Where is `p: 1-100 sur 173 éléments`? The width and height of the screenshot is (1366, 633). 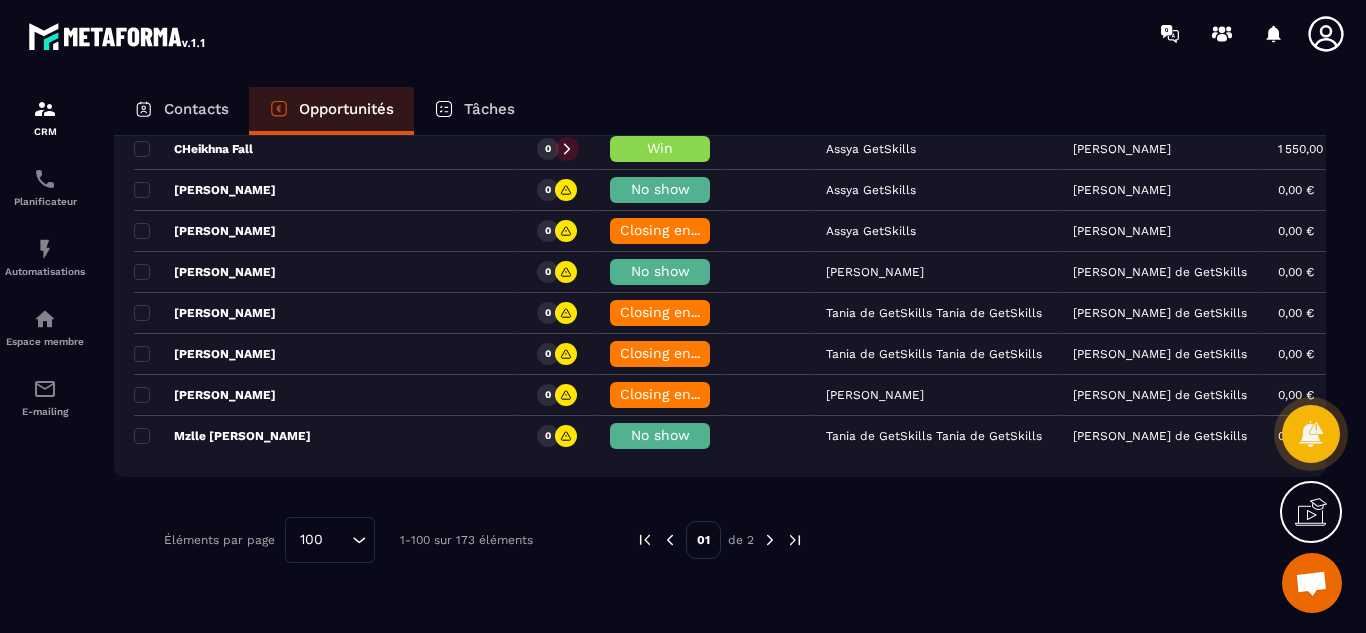
p: 1-100 sur 173 éléments is located at coordinates (466, 540).